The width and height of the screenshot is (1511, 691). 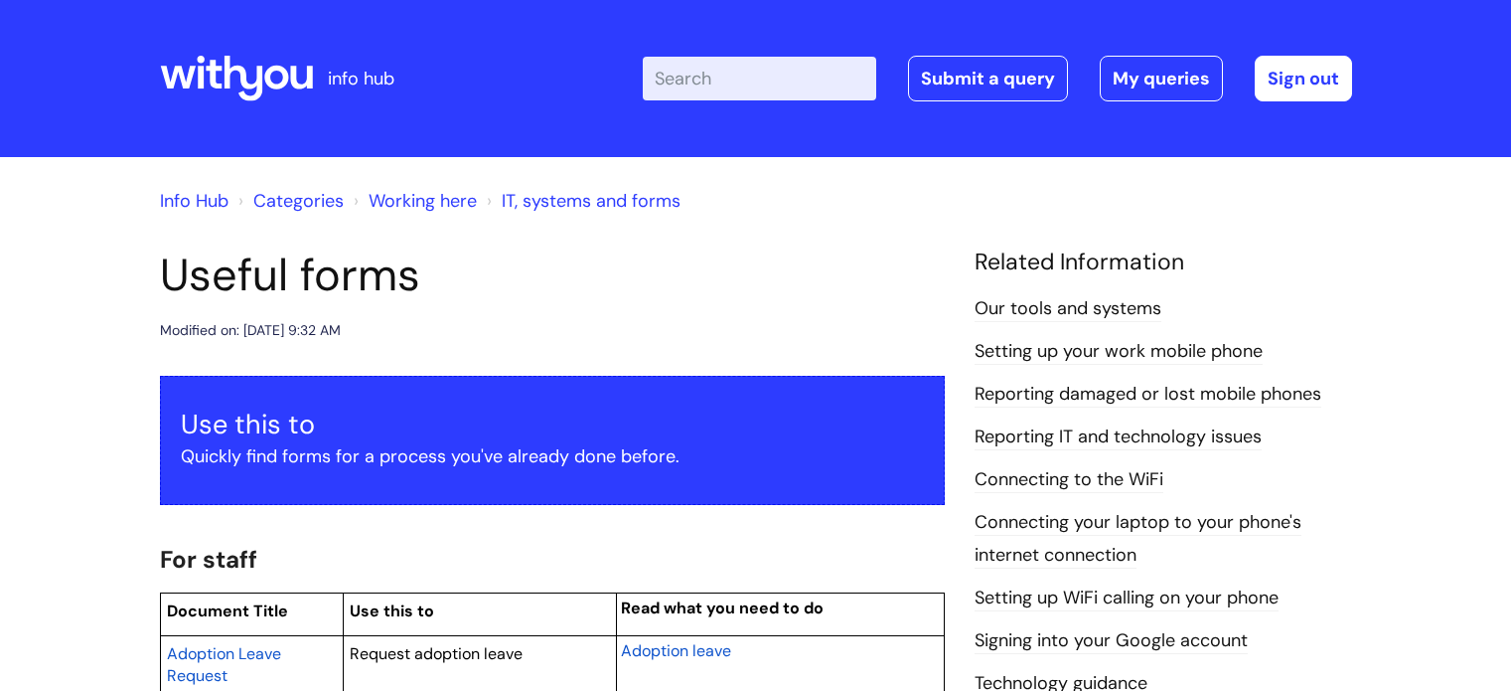 What do you see at coordinates (1118, 437) in the screenshot?
I see `a: Reporting IT and technology issues` at bounding box center [1118, 437].